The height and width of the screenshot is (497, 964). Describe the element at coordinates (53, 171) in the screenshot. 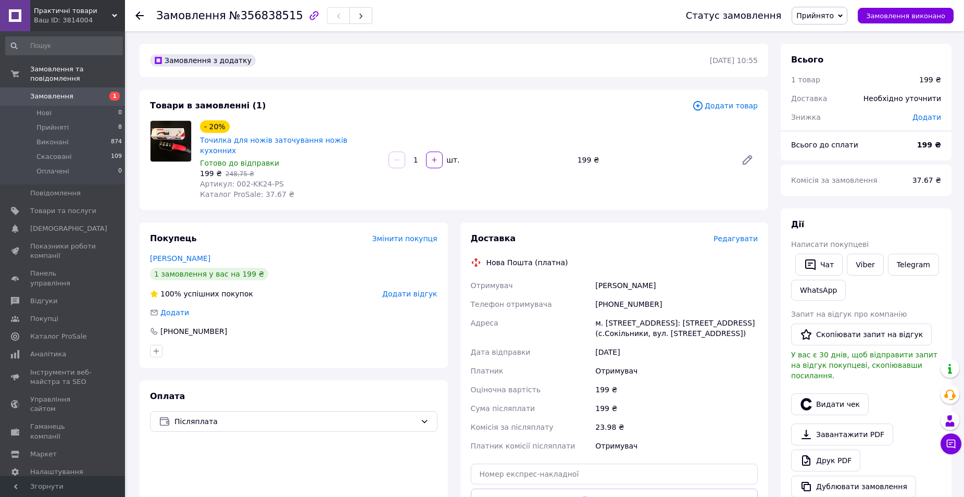

I see `span: Оплачені` at that location.